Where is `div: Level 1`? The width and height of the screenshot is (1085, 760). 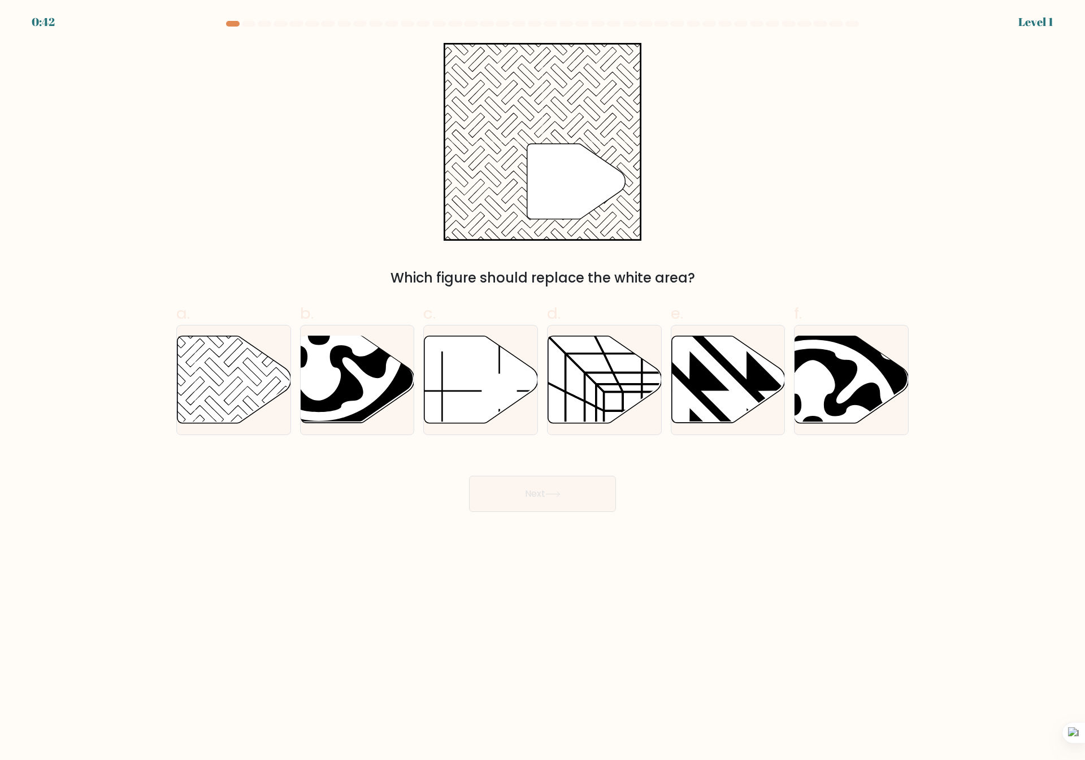 div: Level 1 is located at coordinates (1036, 22).